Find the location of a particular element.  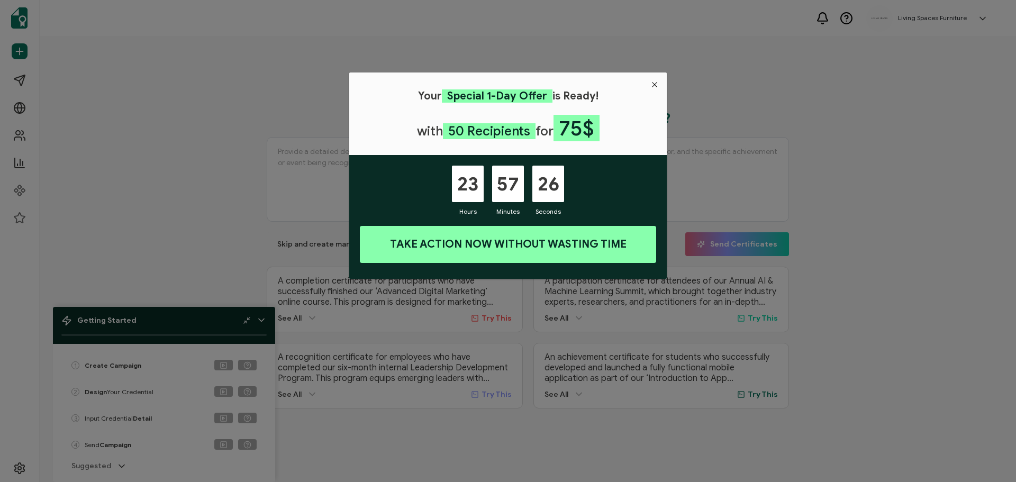

p: Your is Ready! is located at coordinates (508, 96).